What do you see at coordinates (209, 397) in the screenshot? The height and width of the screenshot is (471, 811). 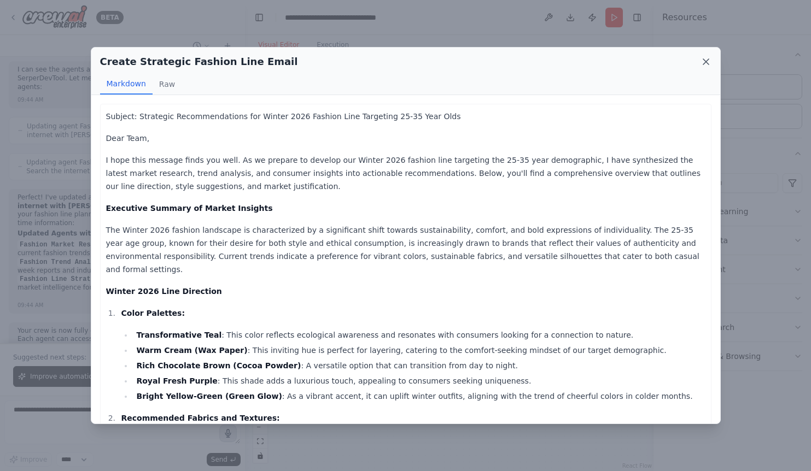 I see `strong: Bright Yellow-Green (Green Glow)` at bounding box center [209, 397].